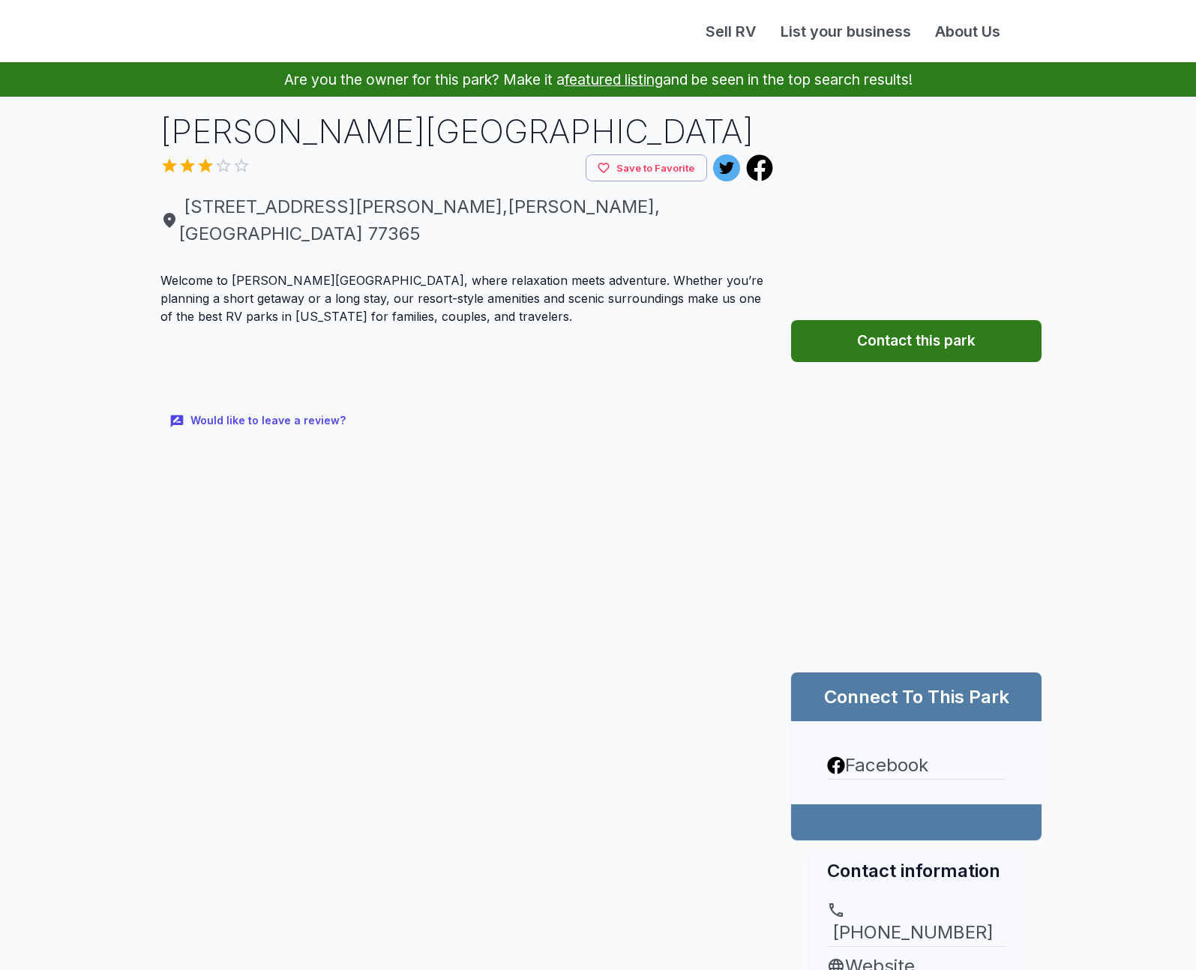 The image size is (1196, 970). I want to click on a: Map for Porter Strong RV Resort, so click(916, 523).